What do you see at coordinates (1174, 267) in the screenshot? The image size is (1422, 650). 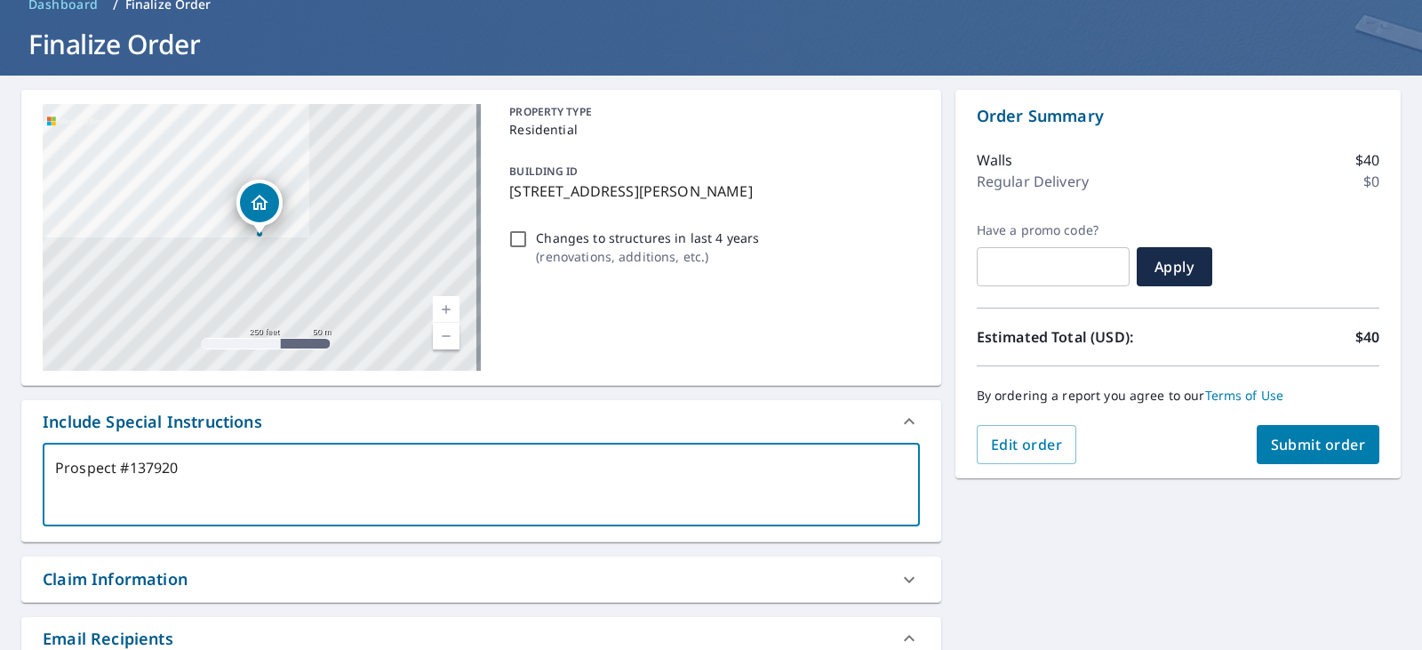 I see `span: Apply` at bounding box center [1174, 267].